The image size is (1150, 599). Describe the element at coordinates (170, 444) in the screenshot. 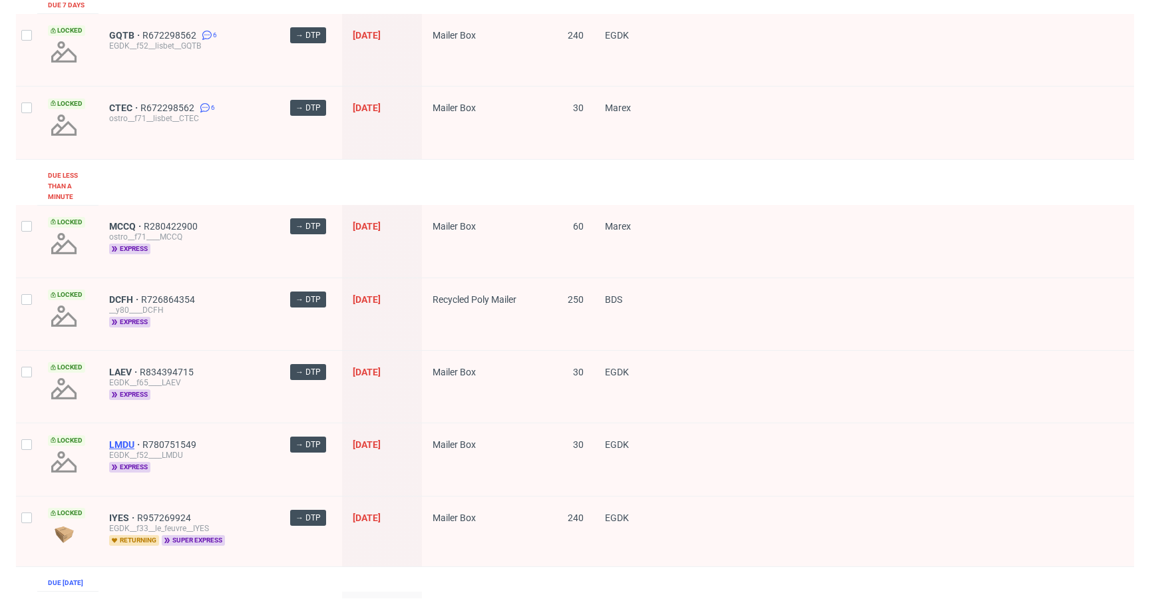

I see `a: R780751549` at that location.